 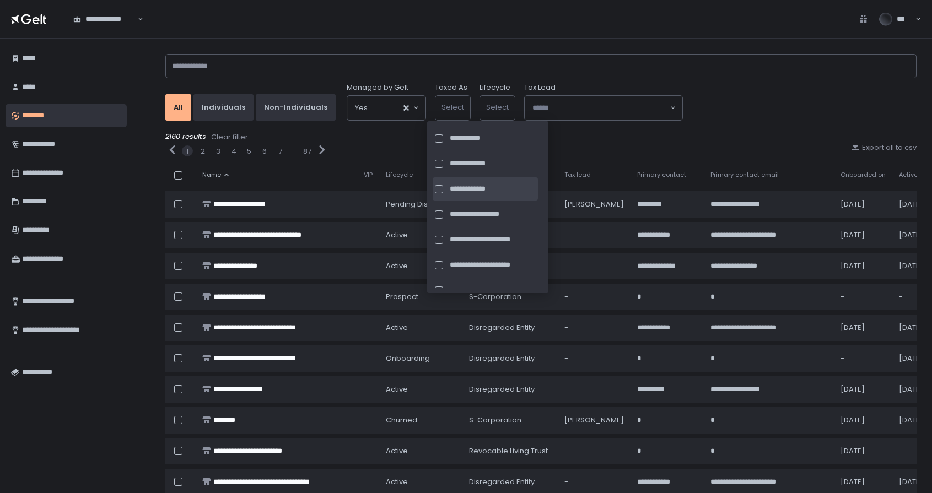 I want to click on button: Non-Individuals, so click(x=295, y=107).